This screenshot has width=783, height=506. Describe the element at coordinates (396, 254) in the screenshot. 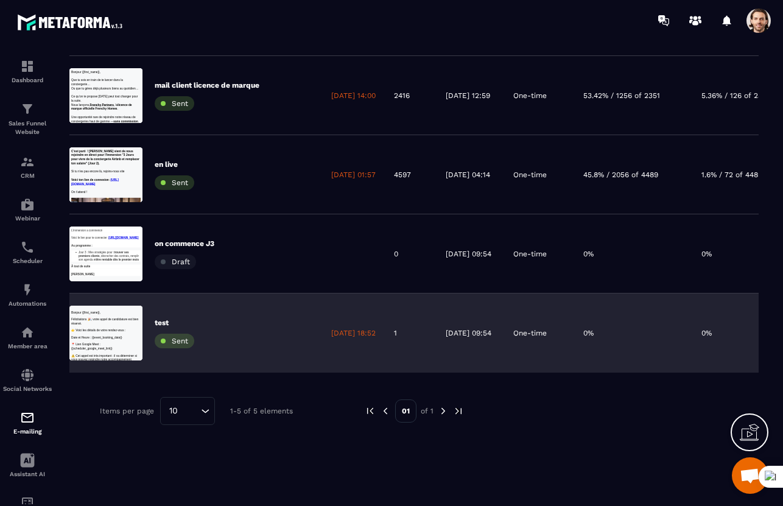

I see `p: 0` at that location.